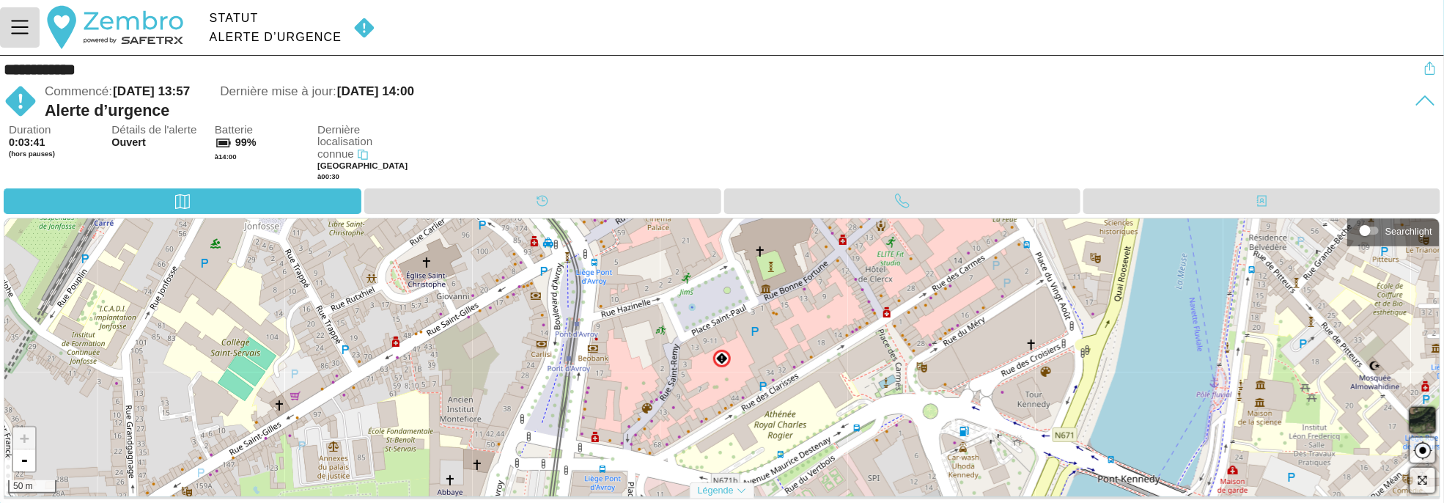 This screenshot has width=1444, height=503. What do you see at coordinates (56, 154) in the screenshot?
I see `span: (hors pauses)` at bounding box center [56, 154].